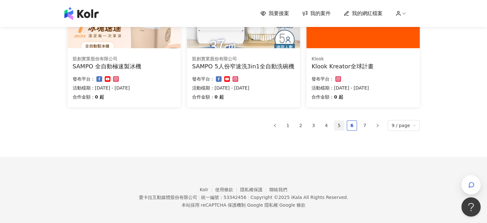  Describe the element at coordinates (299, 197) in the screenshot. I see `div: Copyright © 2025 All Rights Reserved.` at that location.